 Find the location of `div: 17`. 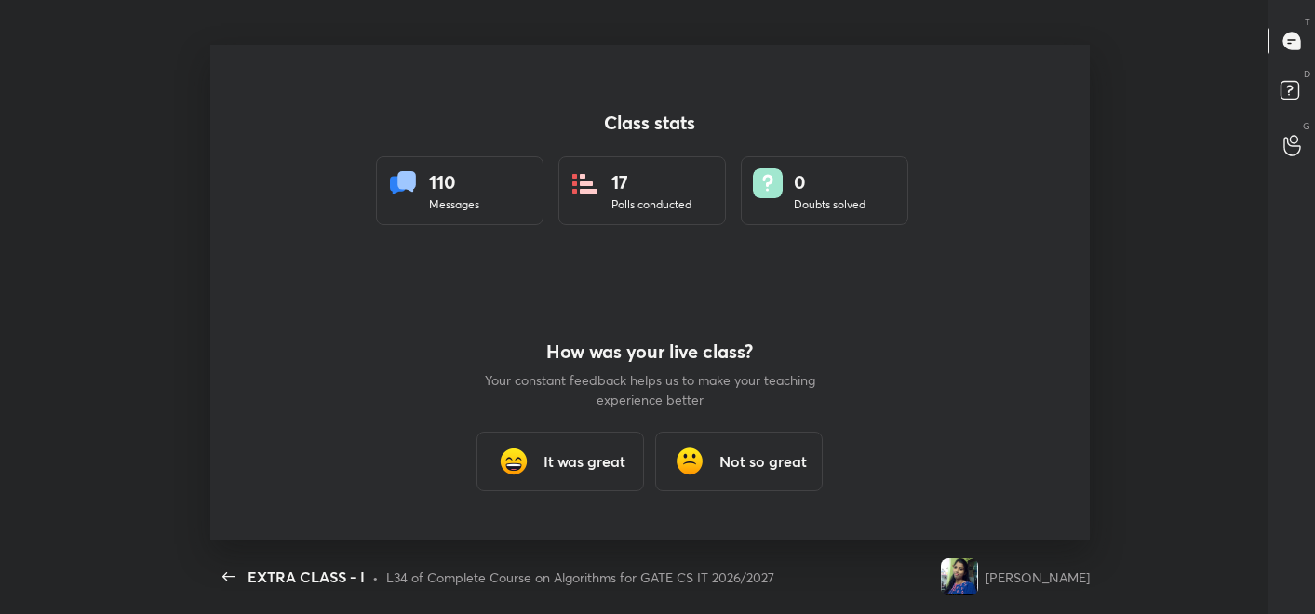

div: 17 is located at coordinates (652, 182).